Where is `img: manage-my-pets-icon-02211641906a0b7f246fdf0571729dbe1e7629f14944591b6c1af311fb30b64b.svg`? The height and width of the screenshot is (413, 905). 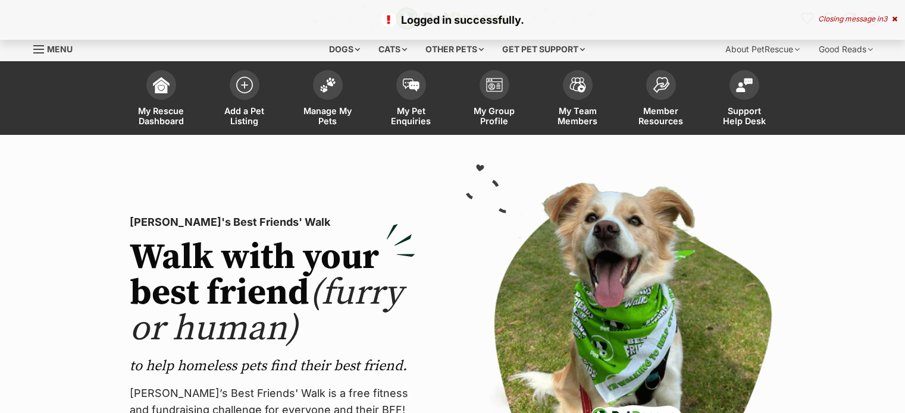 img: manage-my-pets-icon-02211641906a0b7f246fdf0571729dbe1e7629f14944591b6c1af311fb30b64b.svg is located at coordinates (328, 85).